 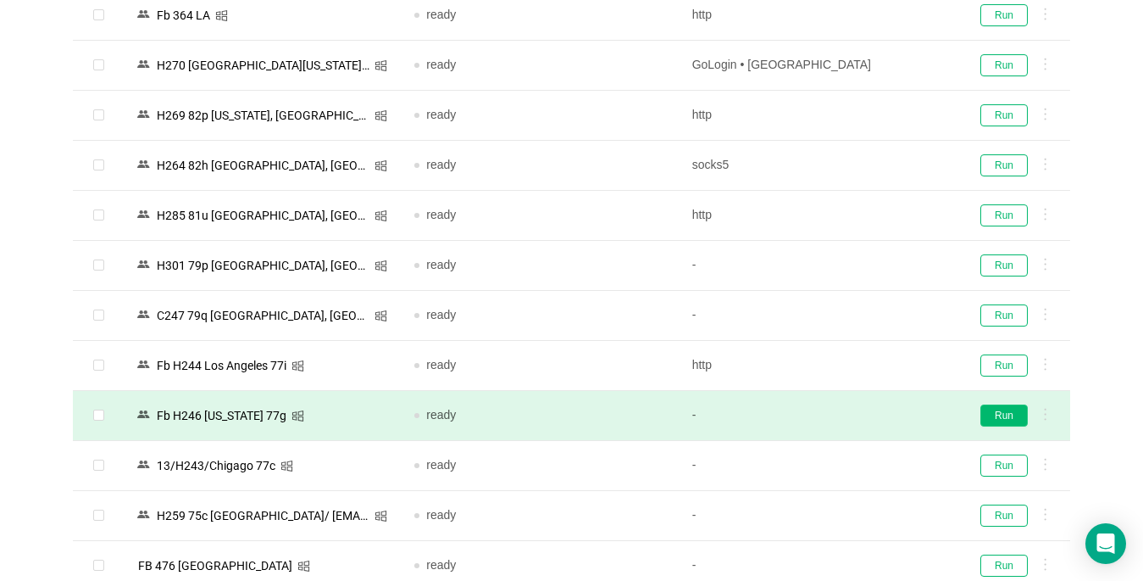 I want to click on div: Open Intercom Messenger, so click(x=1106, y=543).